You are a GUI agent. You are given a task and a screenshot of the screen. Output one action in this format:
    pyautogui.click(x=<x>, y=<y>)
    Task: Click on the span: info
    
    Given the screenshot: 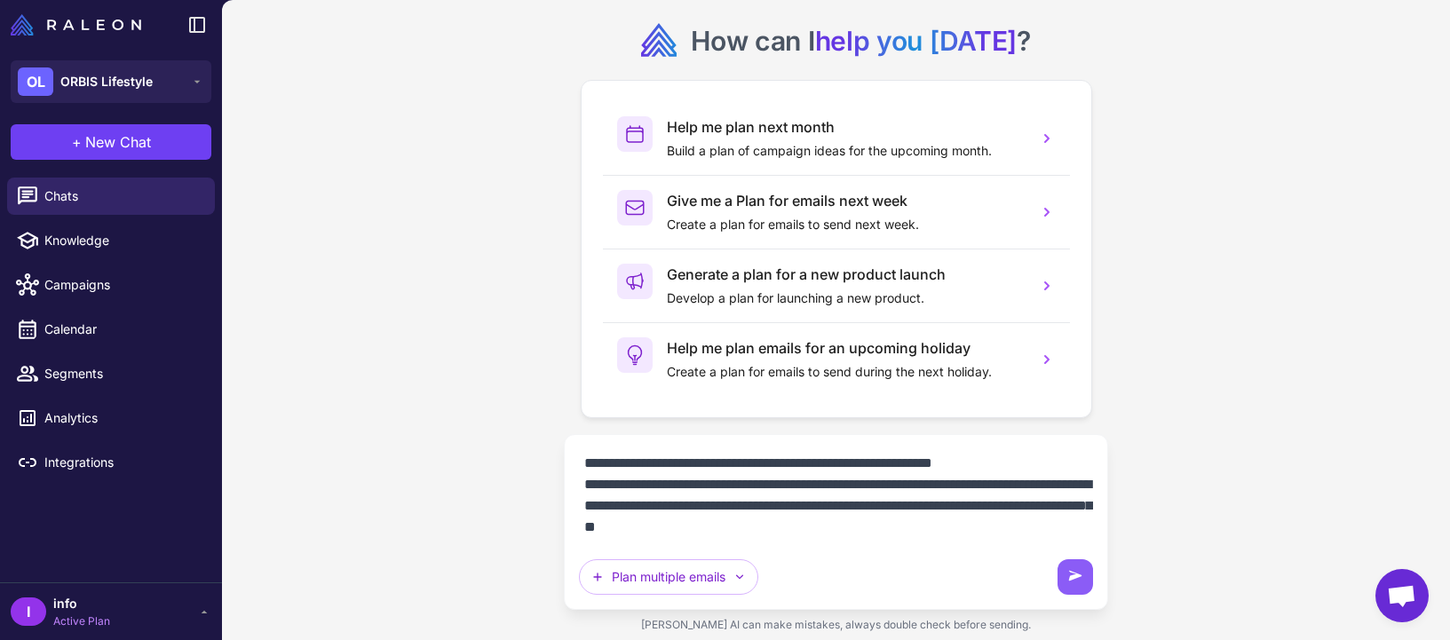 What is the action you would take?
    pyautogui.click(x=82, y=604)
    